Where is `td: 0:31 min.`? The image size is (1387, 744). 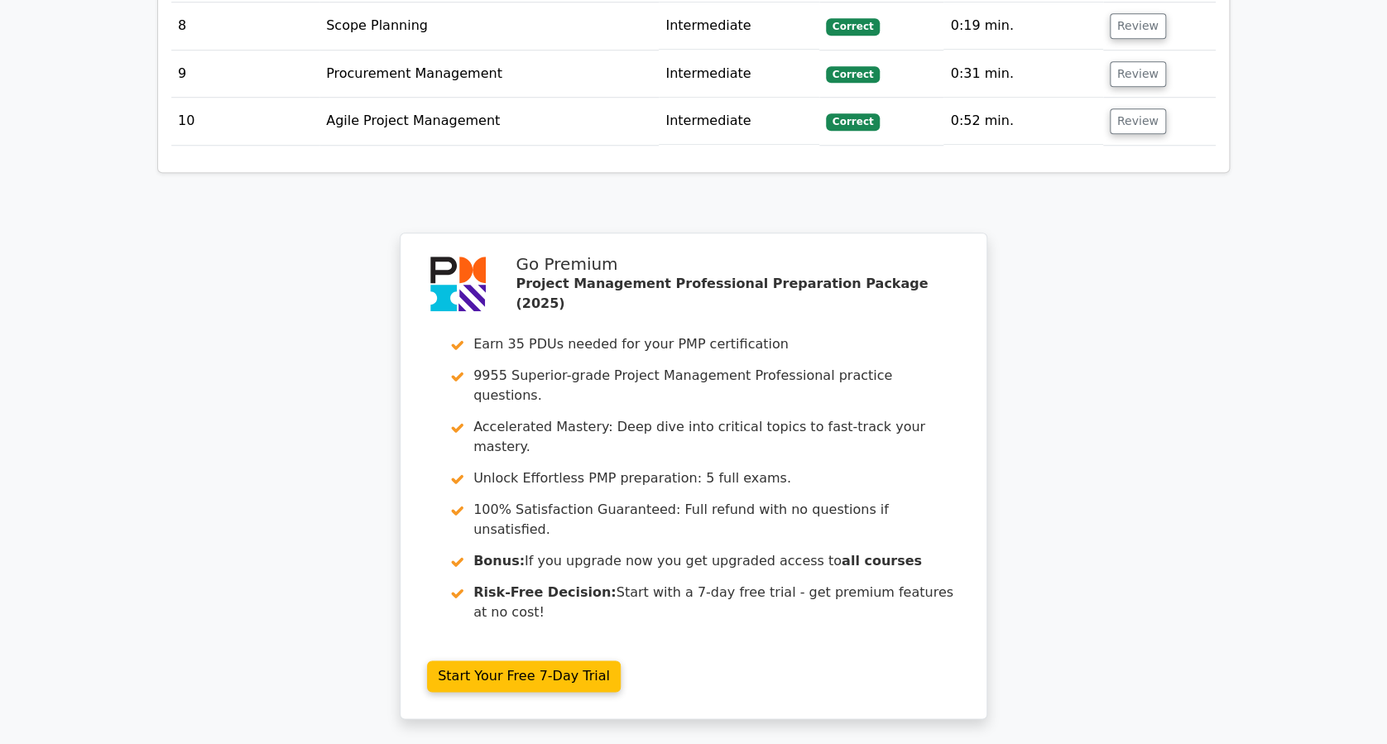 td: 0:31 min. is located at coordinates (1023, 74).